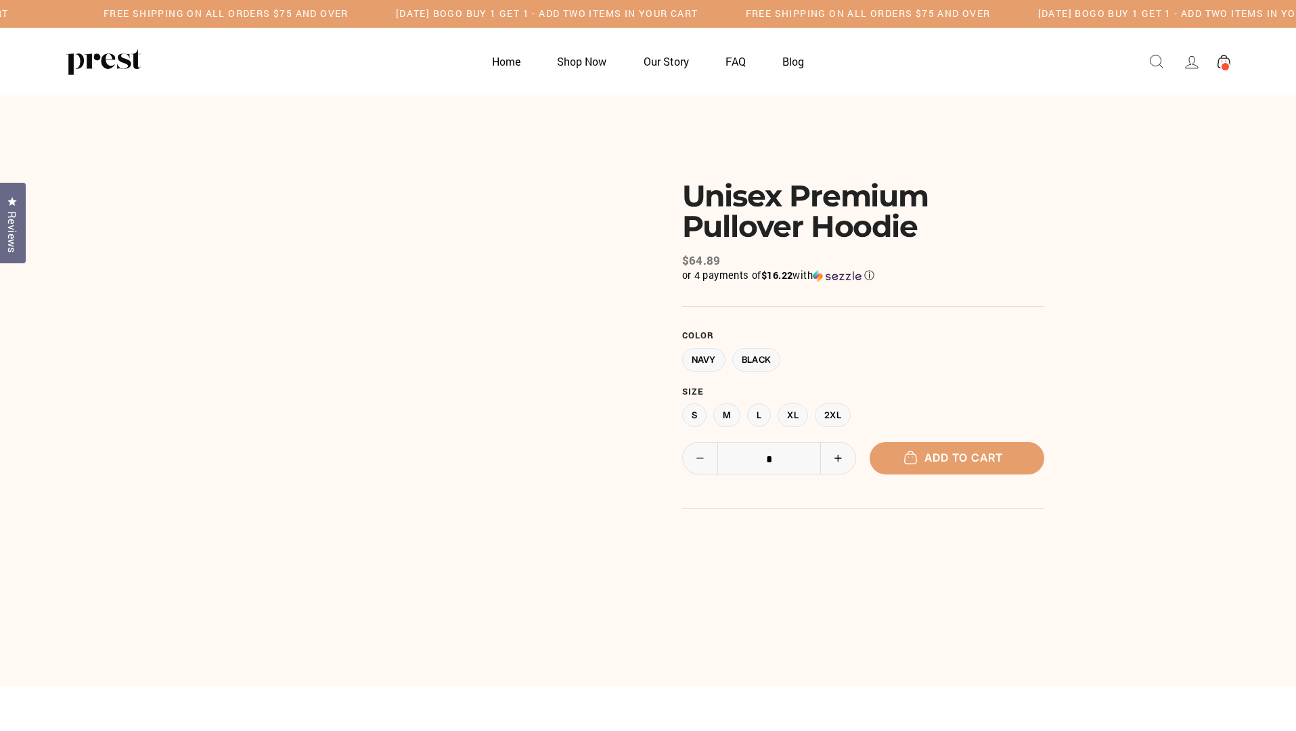 The width and height of the screenshot is (1296, 731). I want to click on button: Reduce item quantity by one, so click(701, 458).